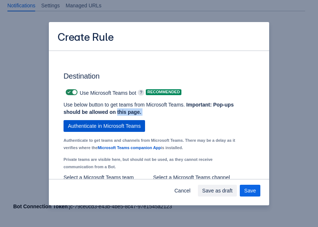  Describe the element at coordinates (85, 38) in the screenshot. I see `h3: Create Rule` at that location.